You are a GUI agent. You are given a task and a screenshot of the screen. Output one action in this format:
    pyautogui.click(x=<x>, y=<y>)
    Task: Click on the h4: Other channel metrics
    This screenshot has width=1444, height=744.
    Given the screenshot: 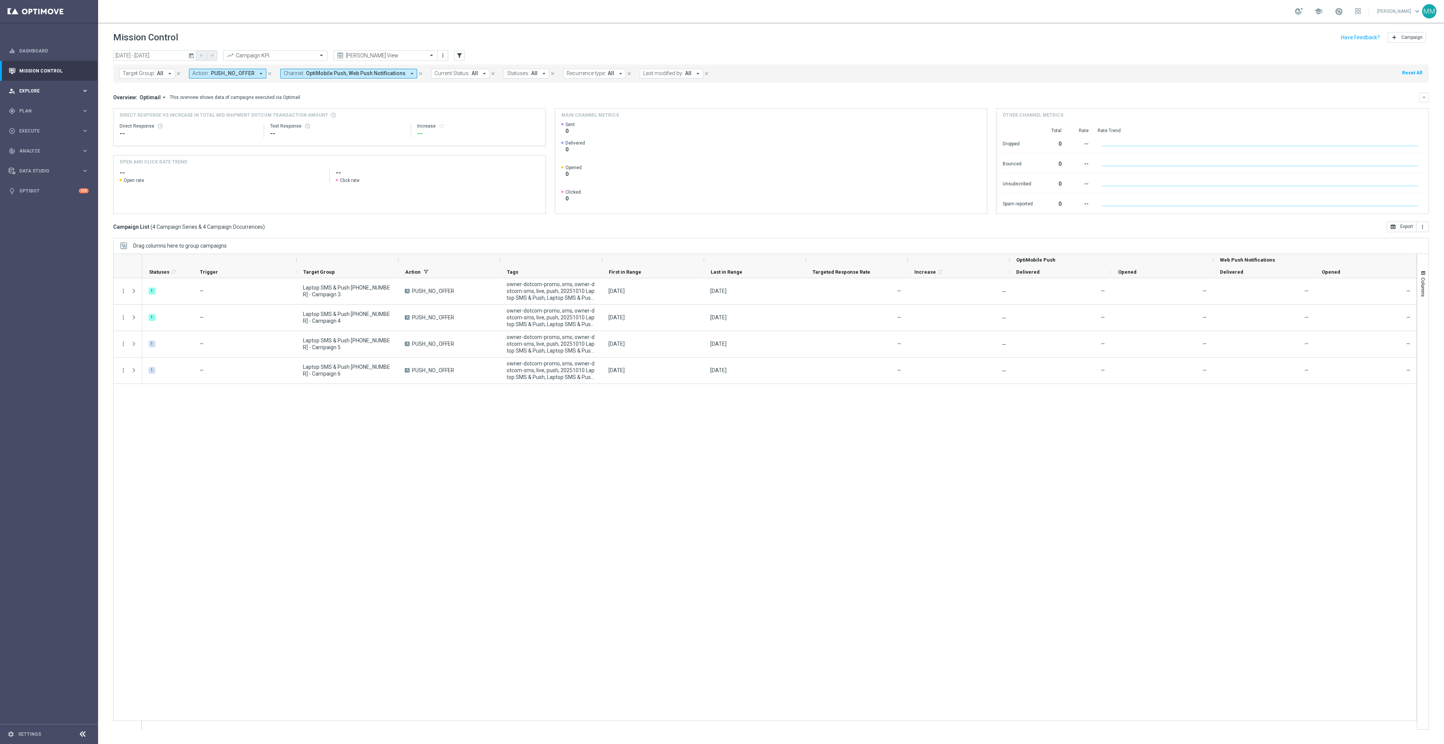 What is the action you would take?
    pyautogui.click(x=1033, y=115)
    